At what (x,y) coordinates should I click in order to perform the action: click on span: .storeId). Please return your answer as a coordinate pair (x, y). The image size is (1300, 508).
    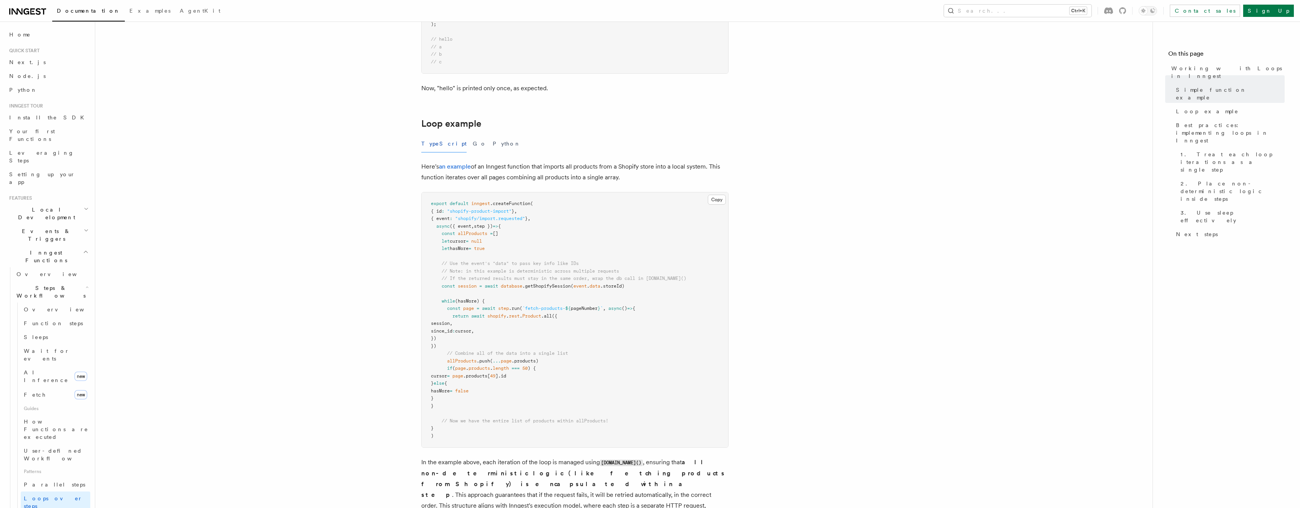
    Looking at the image, I should click on (612, 286).